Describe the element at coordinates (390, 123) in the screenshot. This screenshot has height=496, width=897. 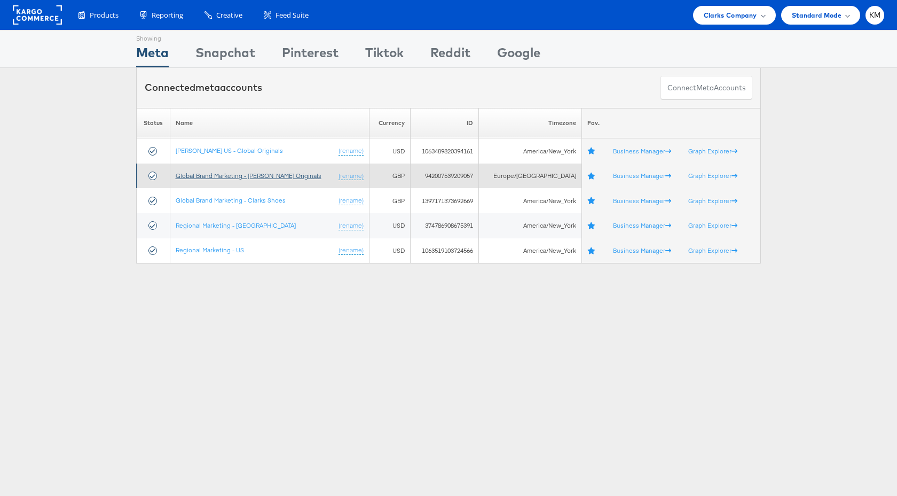
I see `th: Currency` at that location.